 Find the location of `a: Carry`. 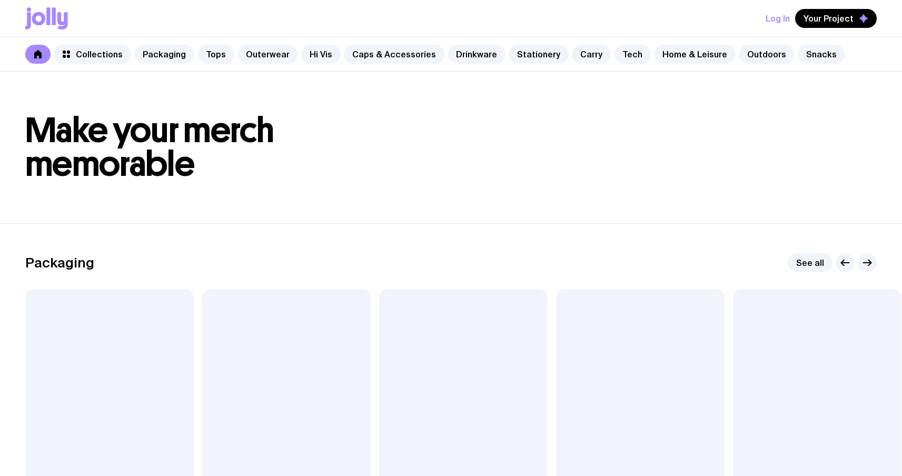

a: Carry is located at coordinates (591, 54).